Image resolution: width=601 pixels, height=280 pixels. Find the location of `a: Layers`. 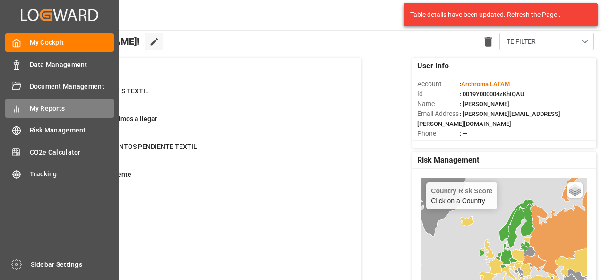

a: Layers is located at coordinates (575, 190).